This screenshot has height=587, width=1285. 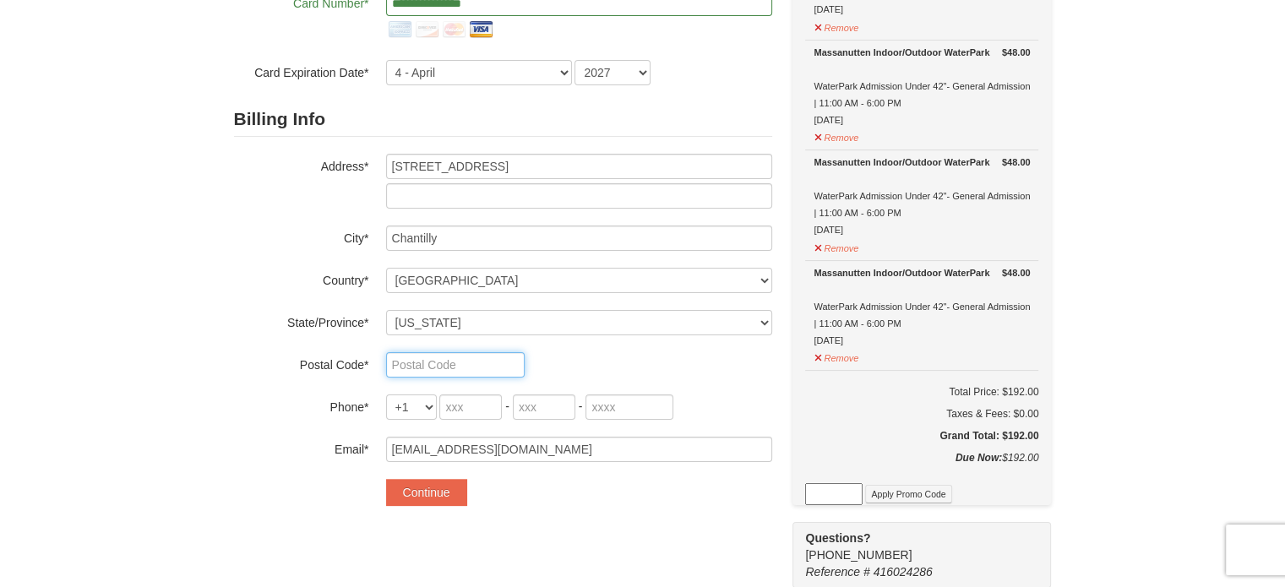 I want to click on label: Country*, so click(x=302, y=278).